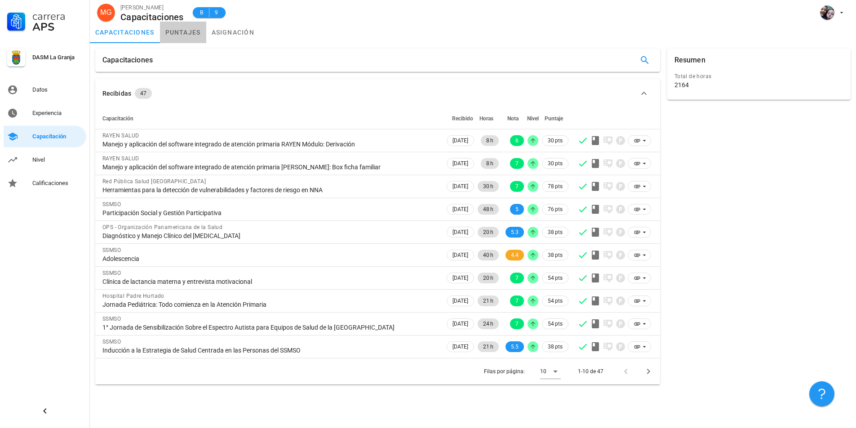  I want to click on span: 48 h, so click(488, 209).